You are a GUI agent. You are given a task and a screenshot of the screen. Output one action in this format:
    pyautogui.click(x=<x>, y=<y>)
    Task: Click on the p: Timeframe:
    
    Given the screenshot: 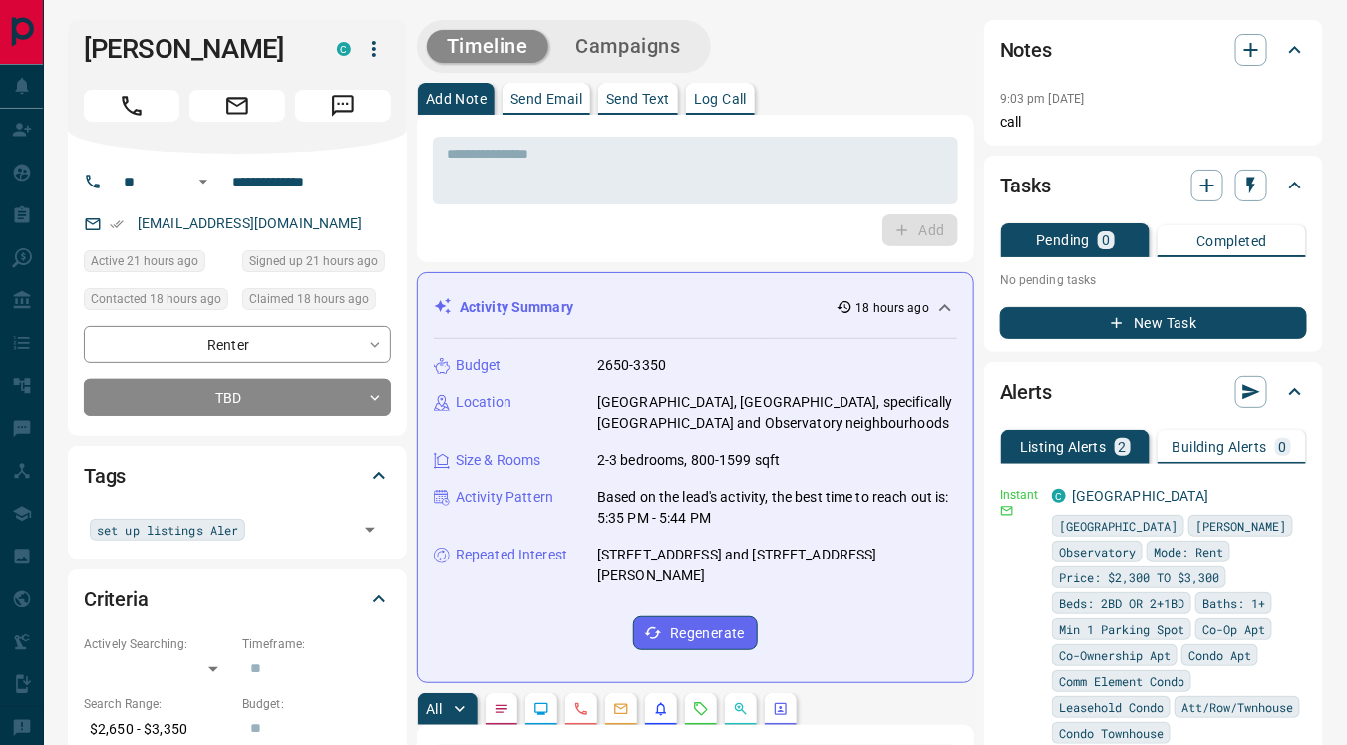 What is the action you would take?
    pyautogui.click(x=316, y=644)
    